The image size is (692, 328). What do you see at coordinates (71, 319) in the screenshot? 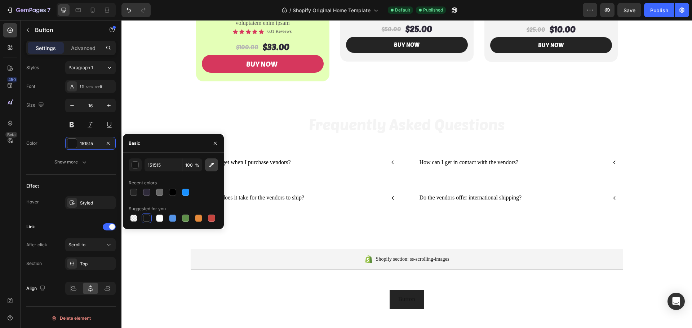
I see `button: Delete element` at bounding box center [71, 319].